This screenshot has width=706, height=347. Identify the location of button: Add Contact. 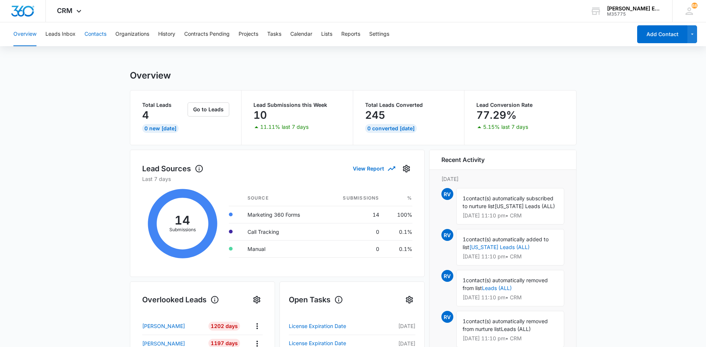
(662, 34).